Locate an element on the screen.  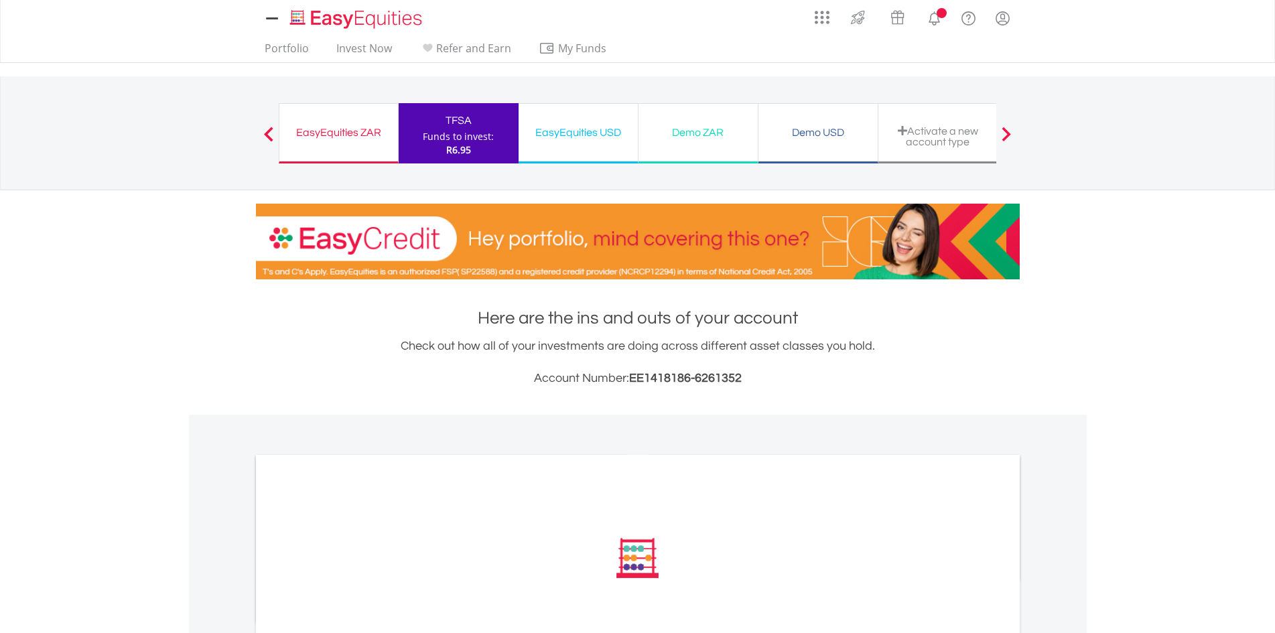
div: Demo ZAR is located at coordinates (698, 133).